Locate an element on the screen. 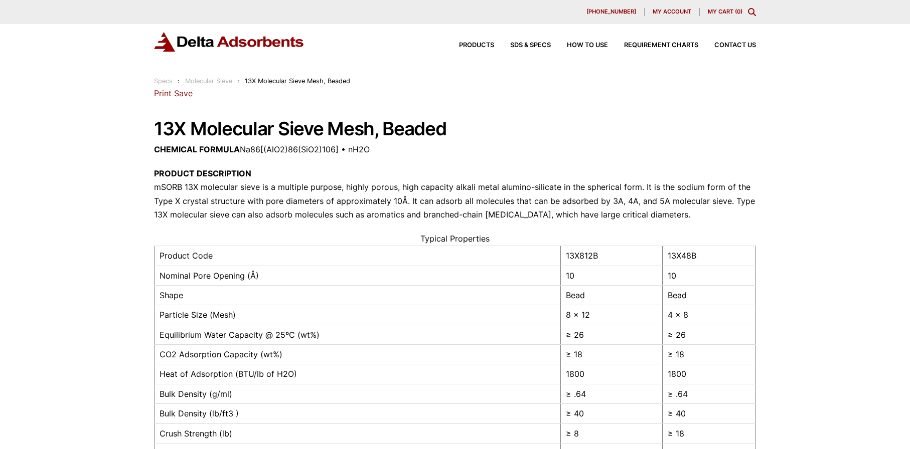 The height and width of the screenshot is (449, 910). p: mSORB 13X molecular sieve is a multiple purpose, highly porous, high capacity alkali metal alumin... is located at coordinates (455, 194).